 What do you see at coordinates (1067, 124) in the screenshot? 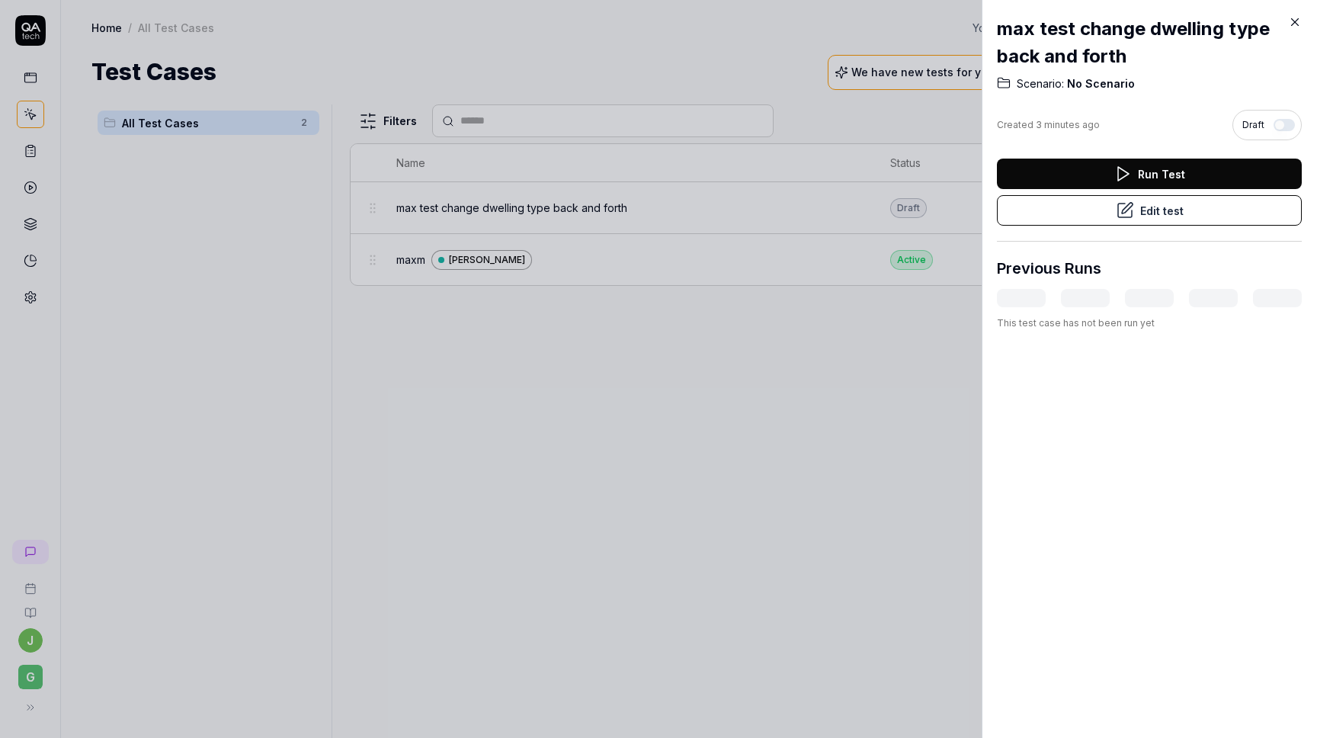
I see `time: 3 minutes ago` at bounding box center [1067, 124].